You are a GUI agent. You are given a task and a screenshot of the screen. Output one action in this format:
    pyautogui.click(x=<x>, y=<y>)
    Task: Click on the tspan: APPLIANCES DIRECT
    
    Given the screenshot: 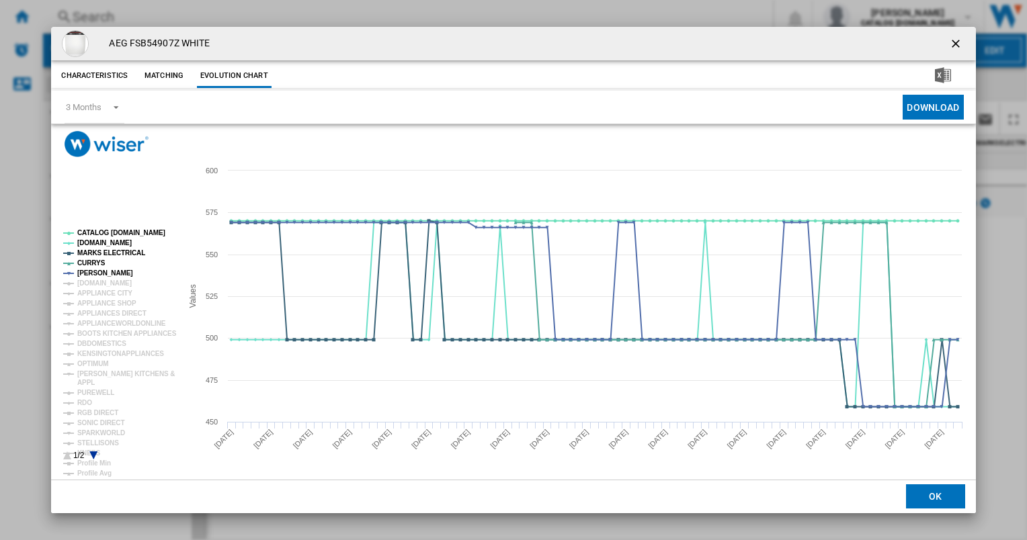 What is the action you would take?
    pyautogui.click(x=112, y=313)
    